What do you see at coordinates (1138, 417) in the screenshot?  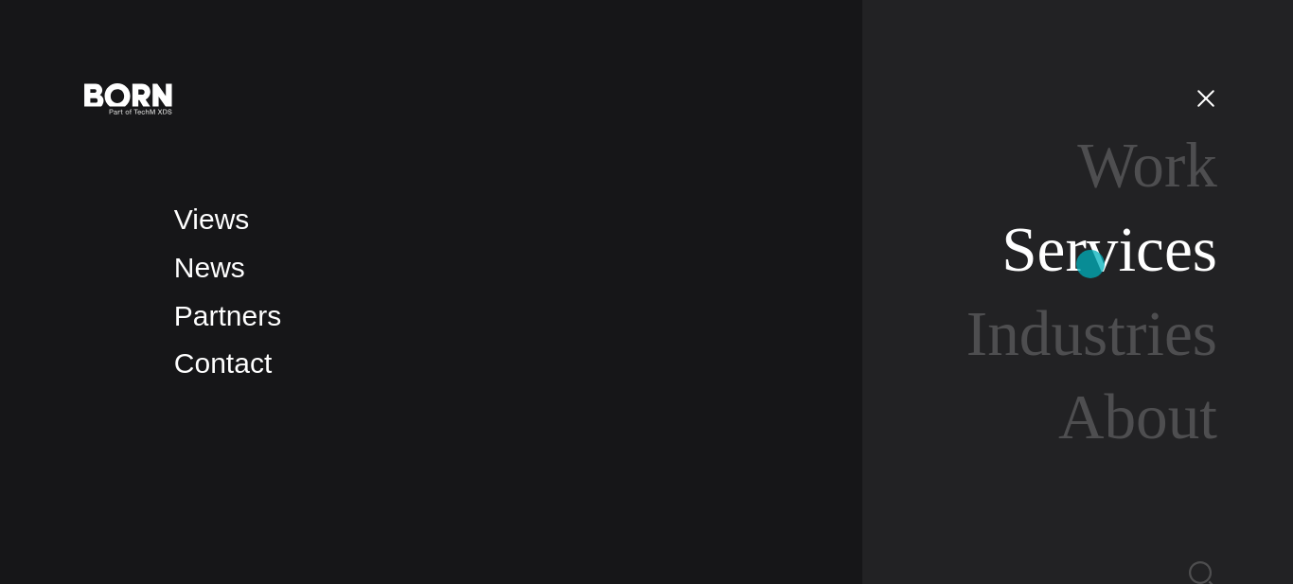 I see `a: About` at bounding box center [1138, 417].